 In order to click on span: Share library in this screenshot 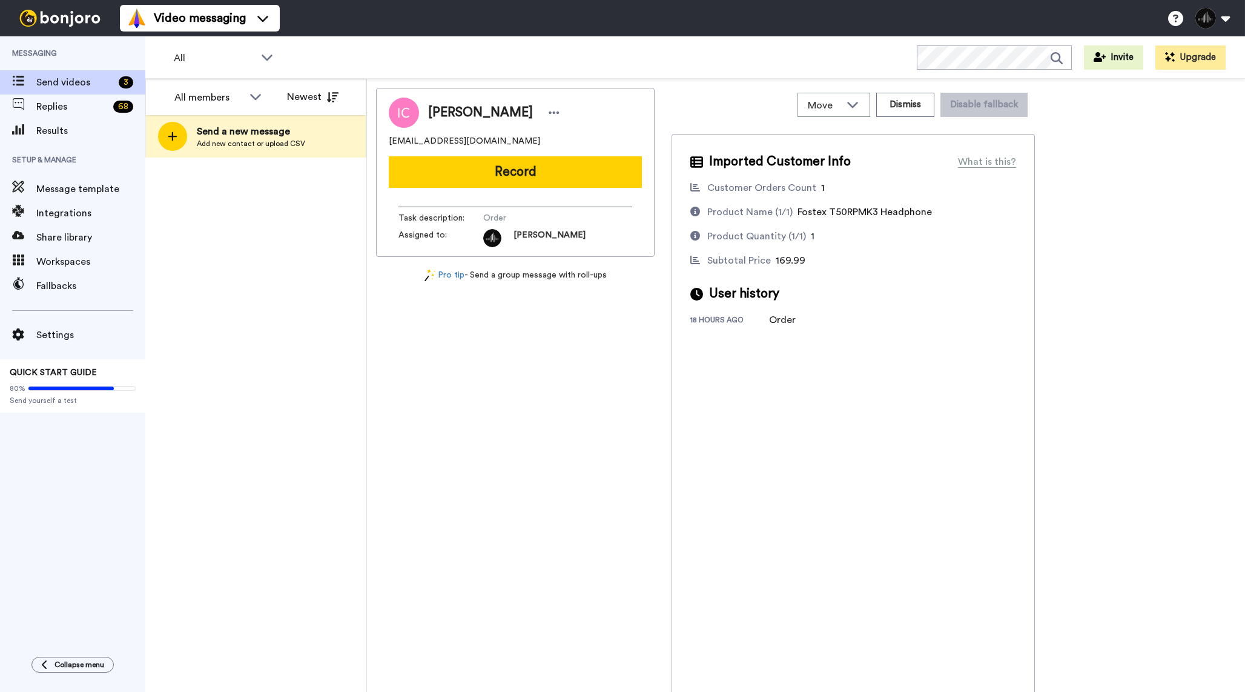, I will do `click(91, 237)`.